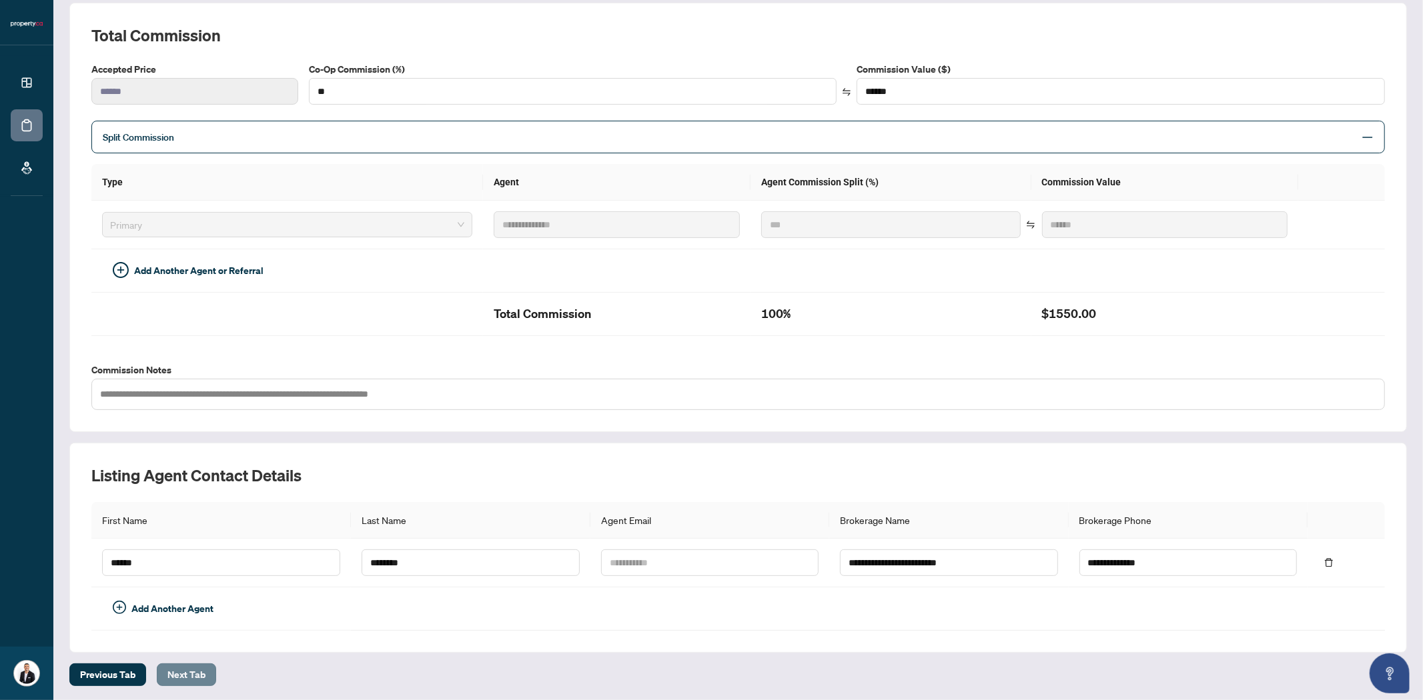  Describe the element at coordinates (573, 69) in the screenshot. I see `label: Co-Op Commission (%)` at that location.